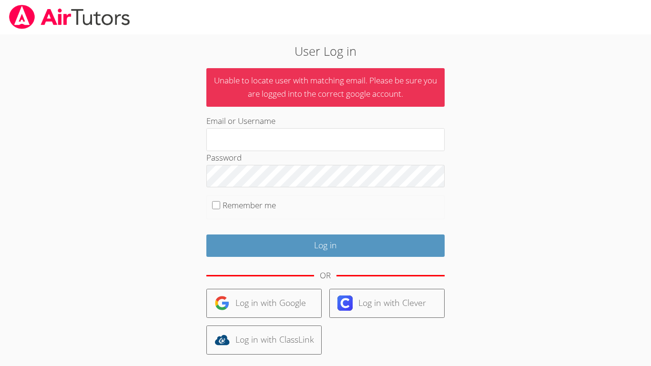 The image size is (651, 366). Describe the element at coordinates (70, 17) in the screenshot. I see `img: airtutors_banner-c4298cdbf04f3fff15de1276eac7730deb9818008684d7c2e4769d2f7ddbe033.png` at that location.